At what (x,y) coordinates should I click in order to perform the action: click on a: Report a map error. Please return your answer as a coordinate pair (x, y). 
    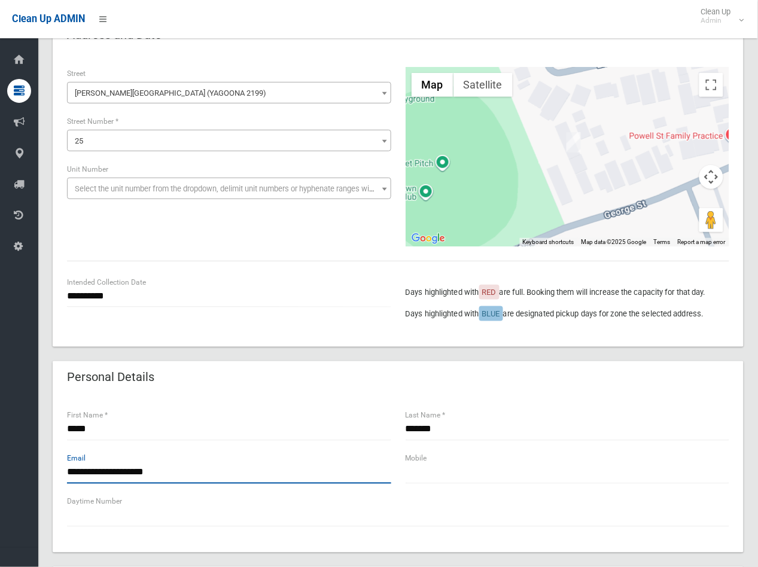
    Looking at the image, I should click on (702, 242).